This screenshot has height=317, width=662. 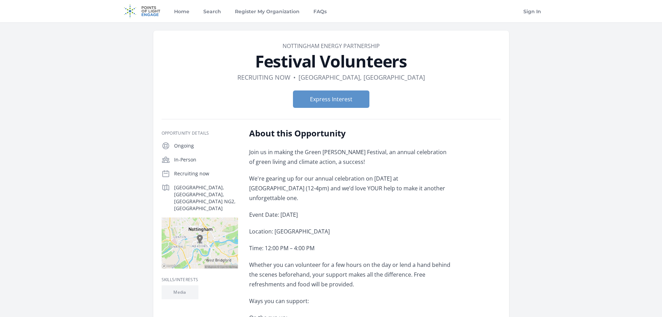 I want to click on h3: Skills/Interests, so click(x=200, y=279).